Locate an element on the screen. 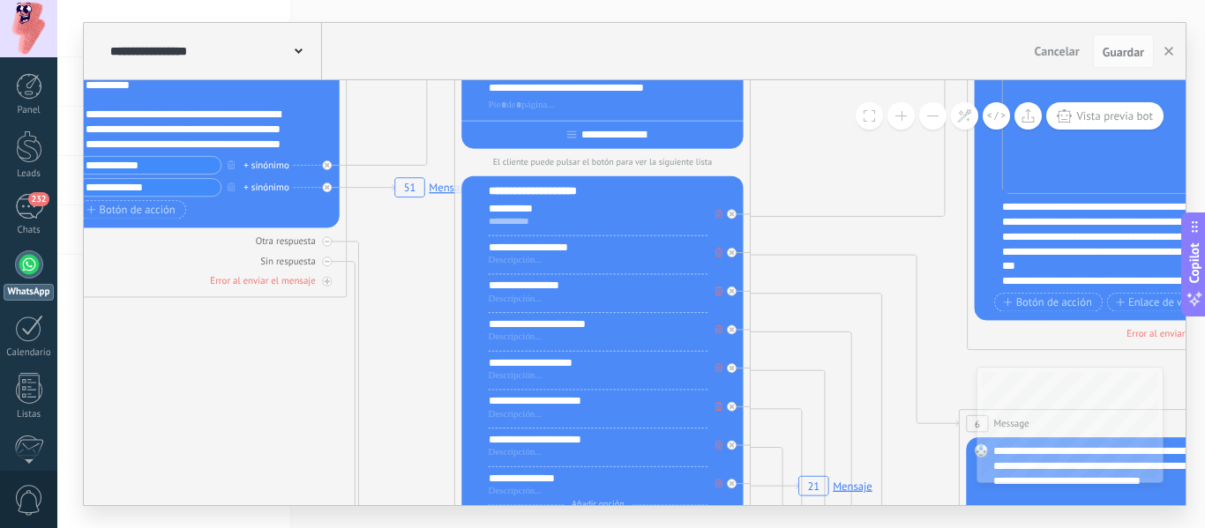 The width and height of the screenshot is (1205, 528). div: Leads is located at coordinates (29, 174).